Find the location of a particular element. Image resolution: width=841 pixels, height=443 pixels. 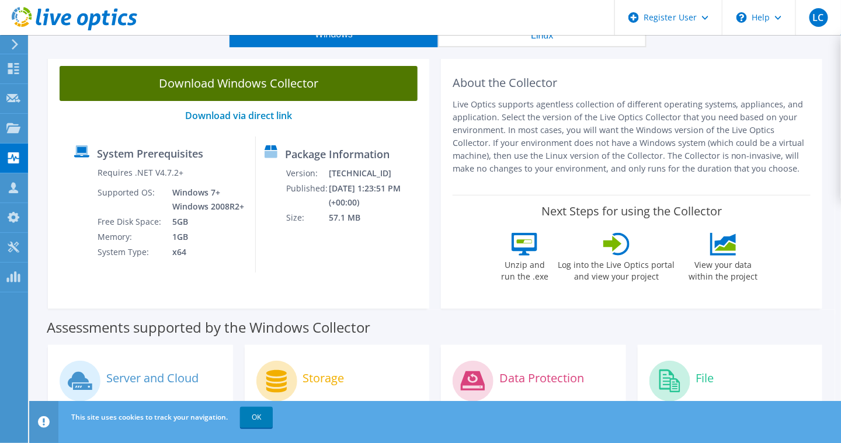

label: Data Protection is located at coordinates (541, 378).